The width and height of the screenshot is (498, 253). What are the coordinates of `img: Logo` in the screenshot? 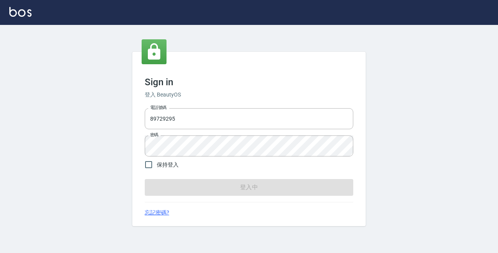 It's located at (20, 12).